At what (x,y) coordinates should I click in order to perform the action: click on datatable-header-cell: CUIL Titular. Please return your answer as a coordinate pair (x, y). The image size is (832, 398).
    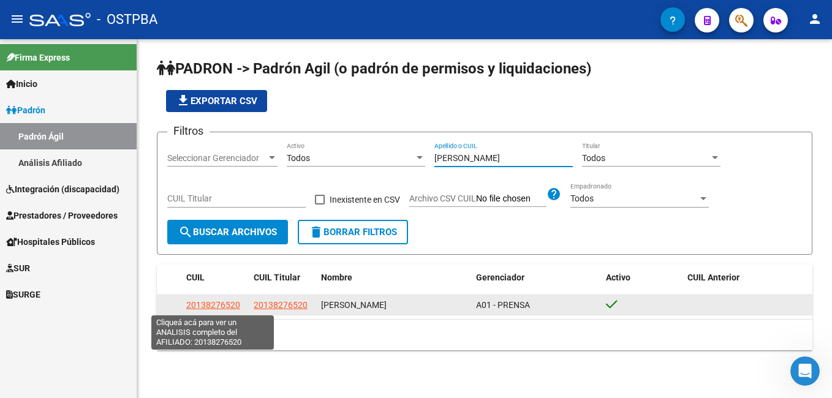
    Looking at the image, I should click on (282, 277).